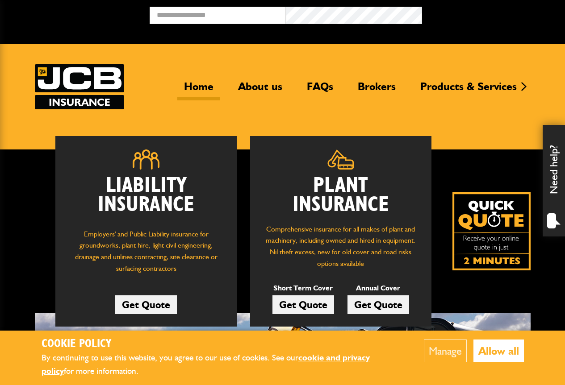 The width and height of the screenshot is (565, 385). I want to click on a: cookie and privacy policy, so click(205, 365).